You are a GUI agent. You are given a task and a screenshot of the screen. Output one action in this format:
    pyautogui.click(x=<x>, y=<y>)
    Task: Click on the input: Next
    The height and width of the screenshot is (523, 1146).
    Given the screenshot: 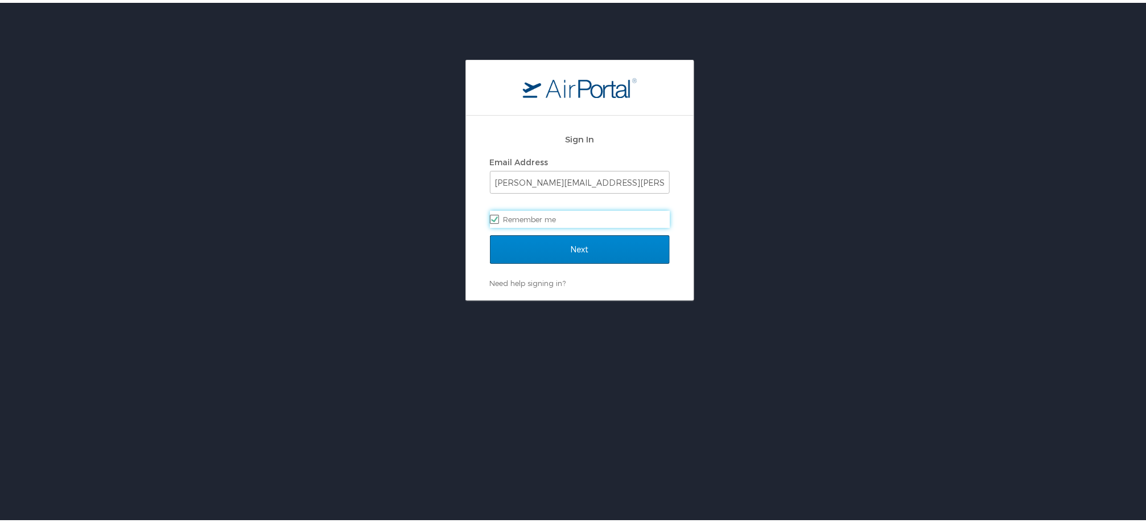 What is the action you would take?
    pyautogui.click(x=580, y=246)
    